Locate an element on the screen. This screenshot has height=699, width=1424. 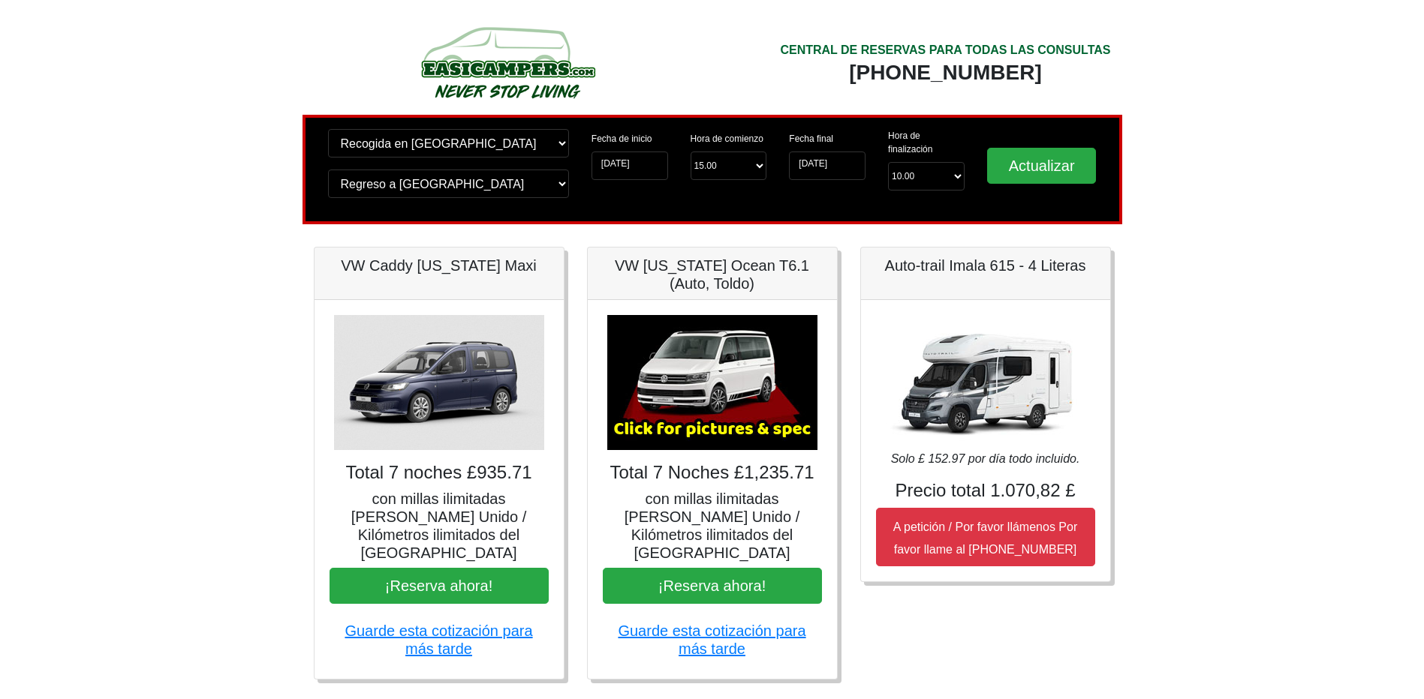
h4: Total 7 Noches £1,235.71 is located at coordinates (712, 473).